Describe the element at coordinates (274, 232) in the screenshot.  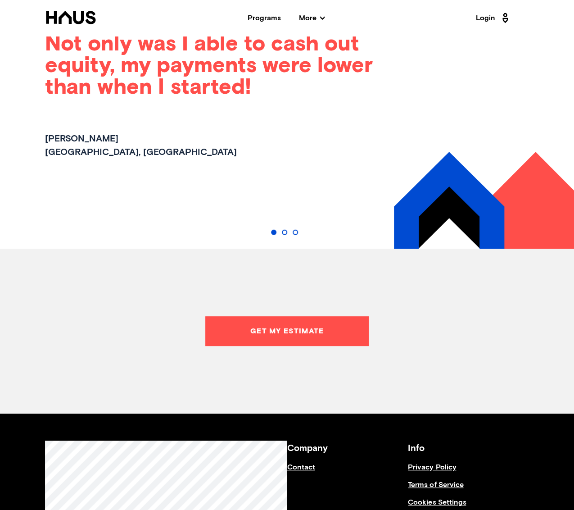
I see `button: Go to slide 1` at that location.